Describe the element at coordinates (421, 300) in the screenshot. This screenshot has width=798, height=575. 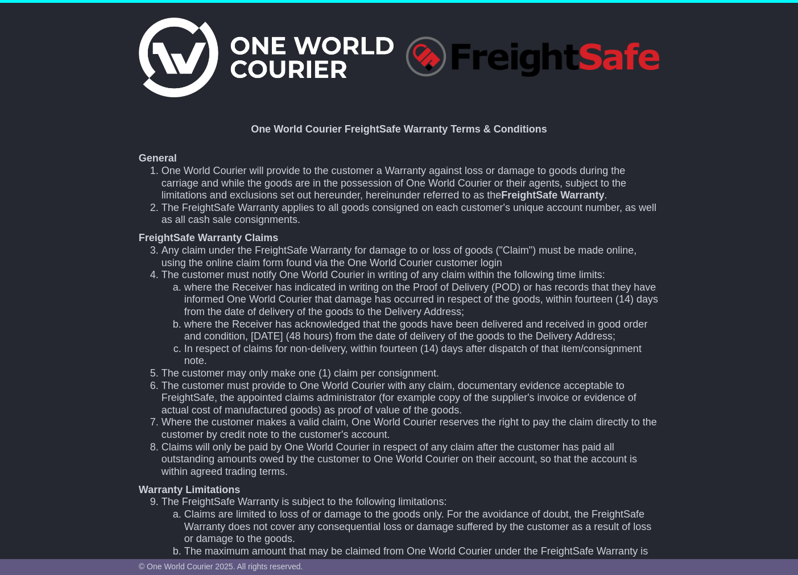
I see `li: where the Receiver has indicated in writing on the Proof of Delivery (POD) or has records that th...` at that location.